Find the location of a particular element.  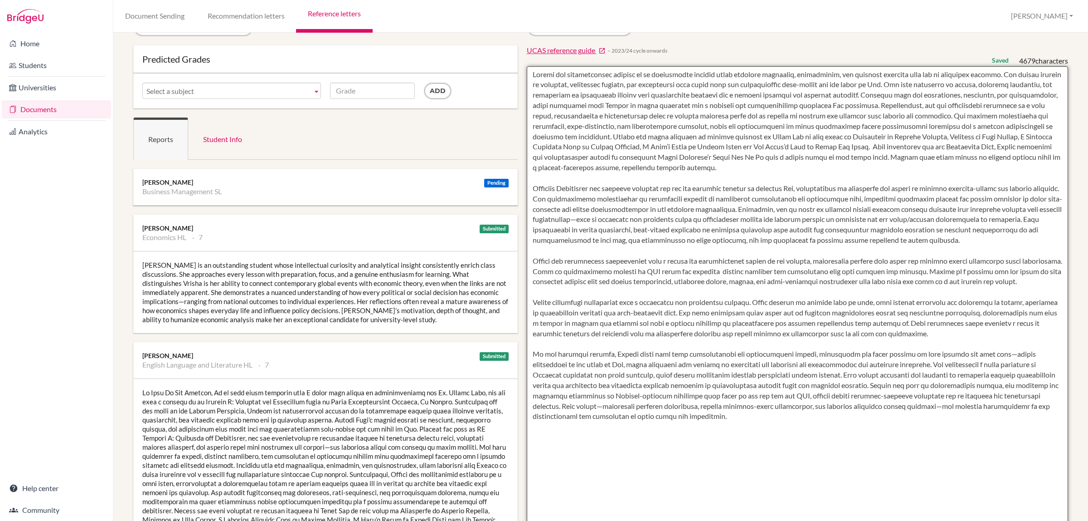

li: Business Management SL is located at coordinates (182, 191).